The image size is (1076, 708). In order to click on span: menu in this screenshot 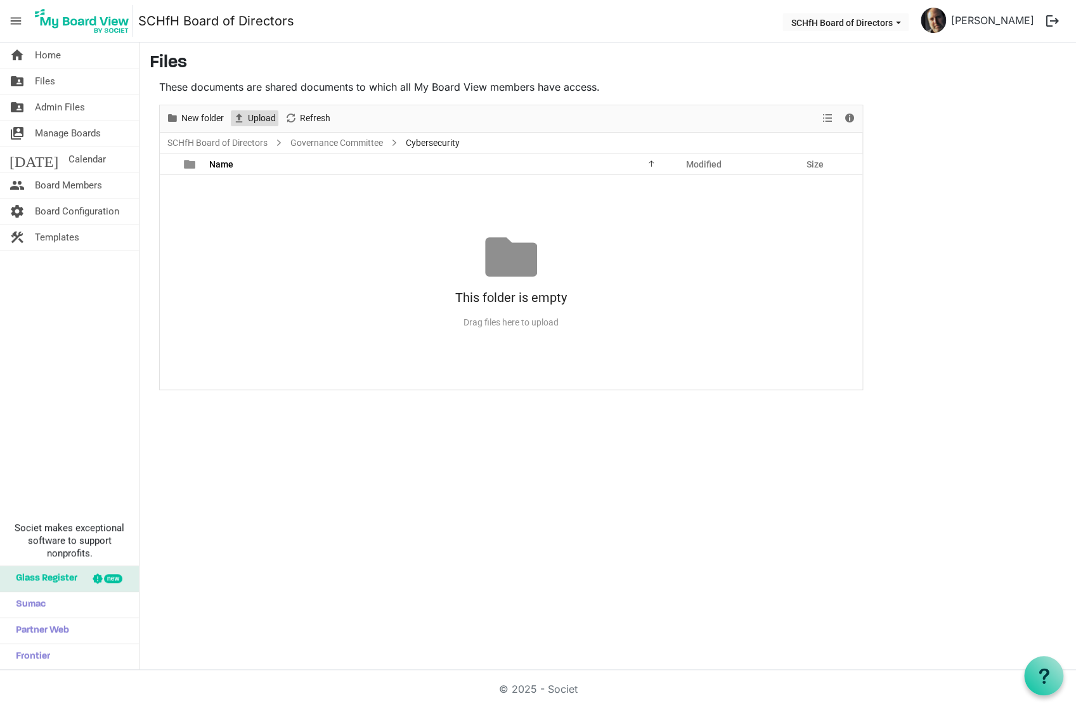, I will do `click(16, 21)`.